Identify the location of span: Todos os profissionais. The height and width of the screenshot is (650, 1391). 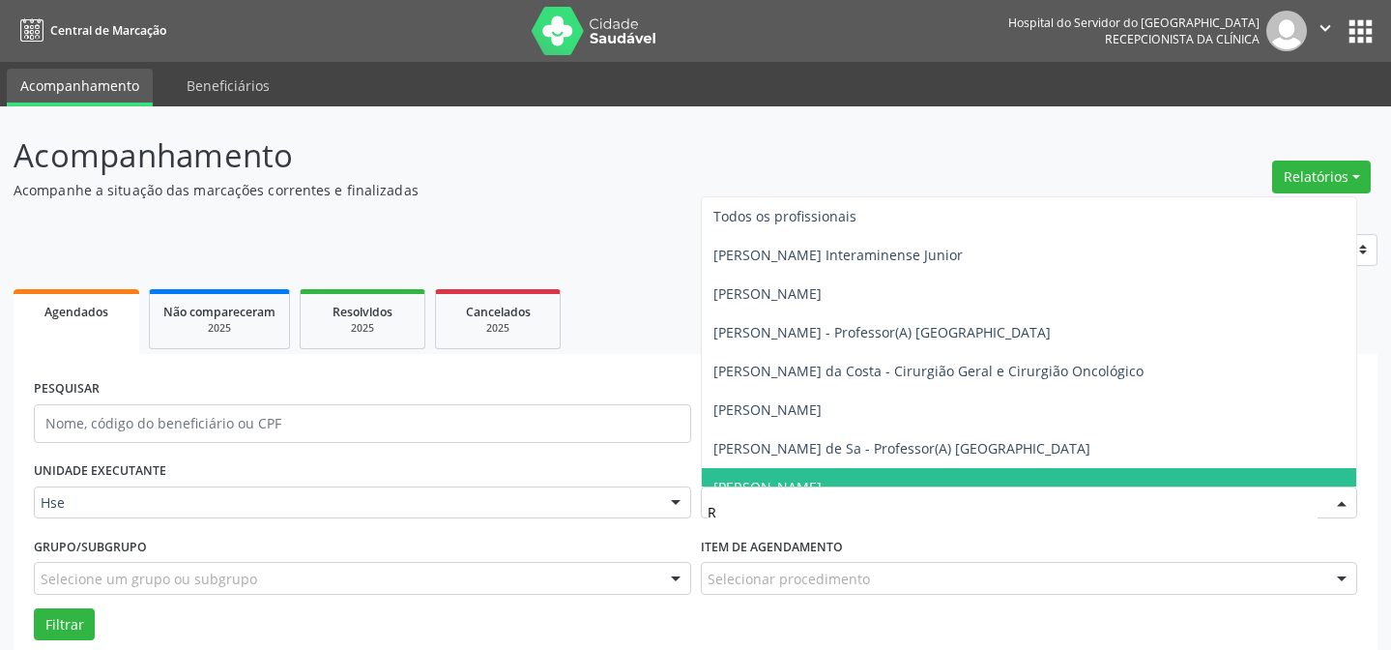
(785, 216).